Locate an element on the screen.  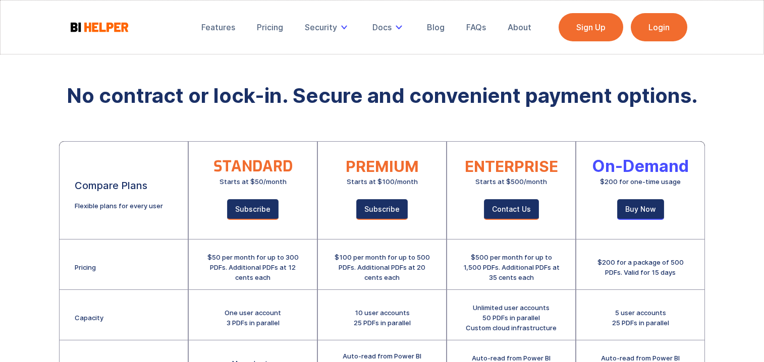
a: Login is located at coordinates (659, 27).